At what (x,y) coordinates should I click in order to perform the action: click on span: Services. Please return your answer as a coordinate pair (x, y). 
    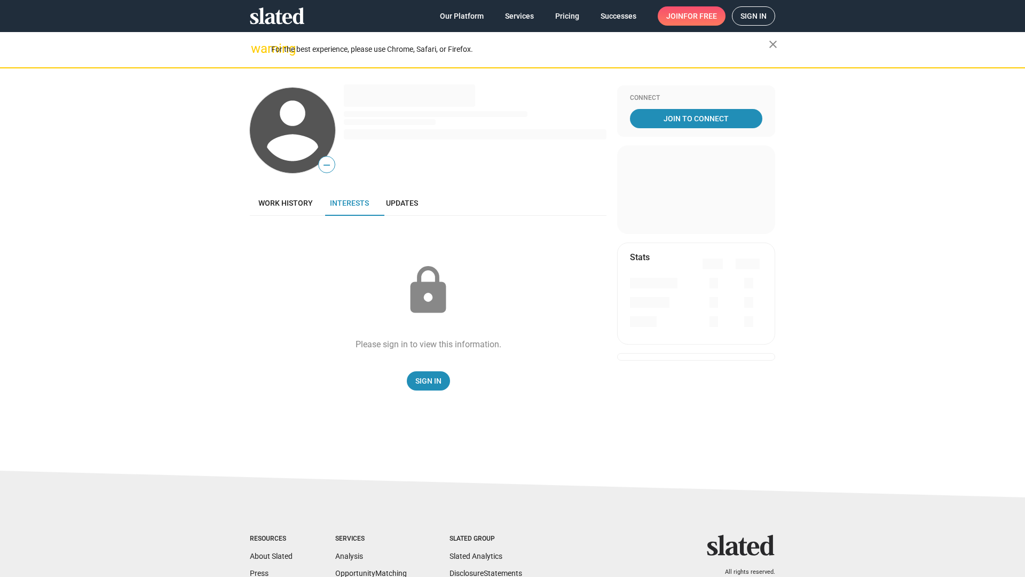
    Looking at the image, I should click on (520, 16).